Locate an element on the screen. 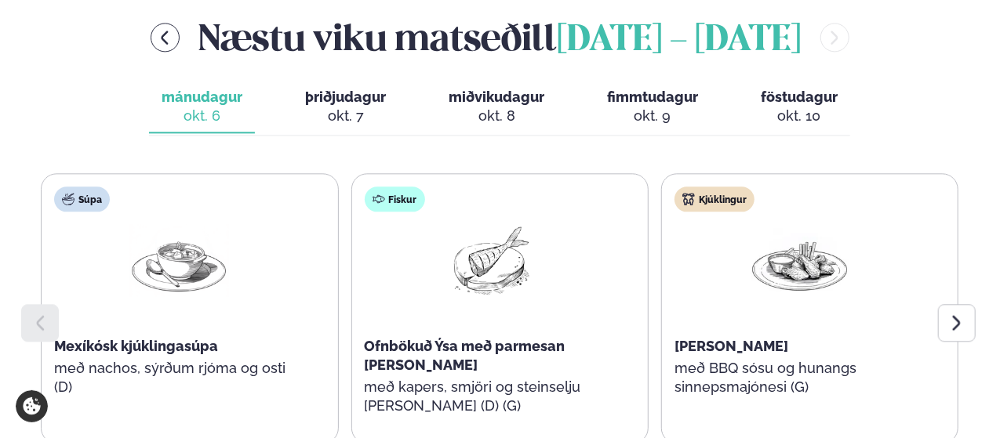  img: fish.svg is located at coordinates (379, 199).